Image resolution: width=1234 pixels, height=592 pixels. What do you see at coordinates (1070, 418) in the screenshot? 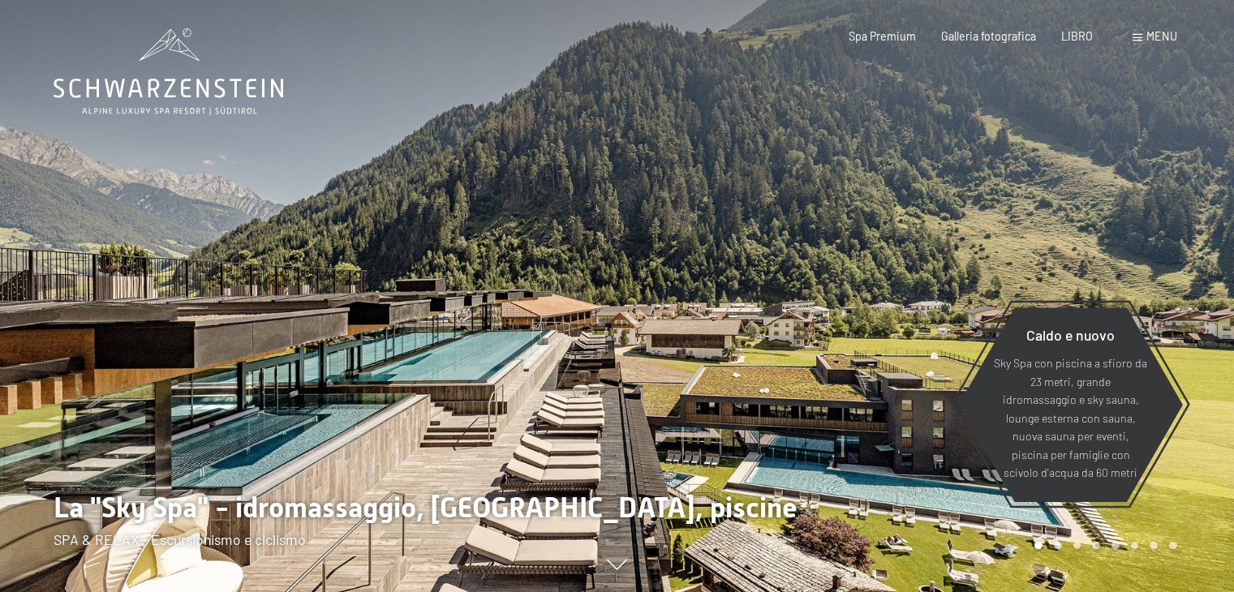
I see `font: Sky Spa con piscina a sfioro da 23 metri, grande idromassaggio e sky sauna, lounge esterna con sa...` at bounding box center [1070, 418].